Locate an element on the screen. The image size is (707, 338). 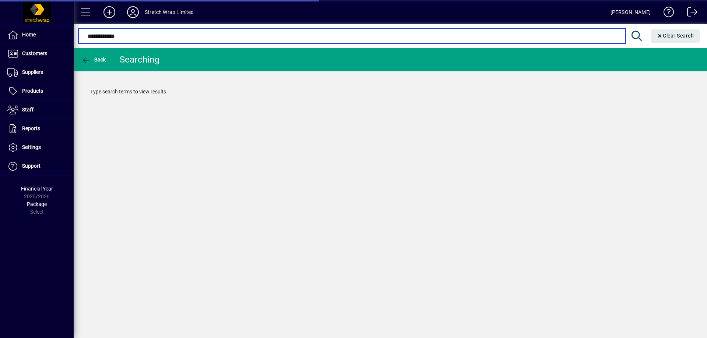
span: Settings is located at coordinates (31, 147).